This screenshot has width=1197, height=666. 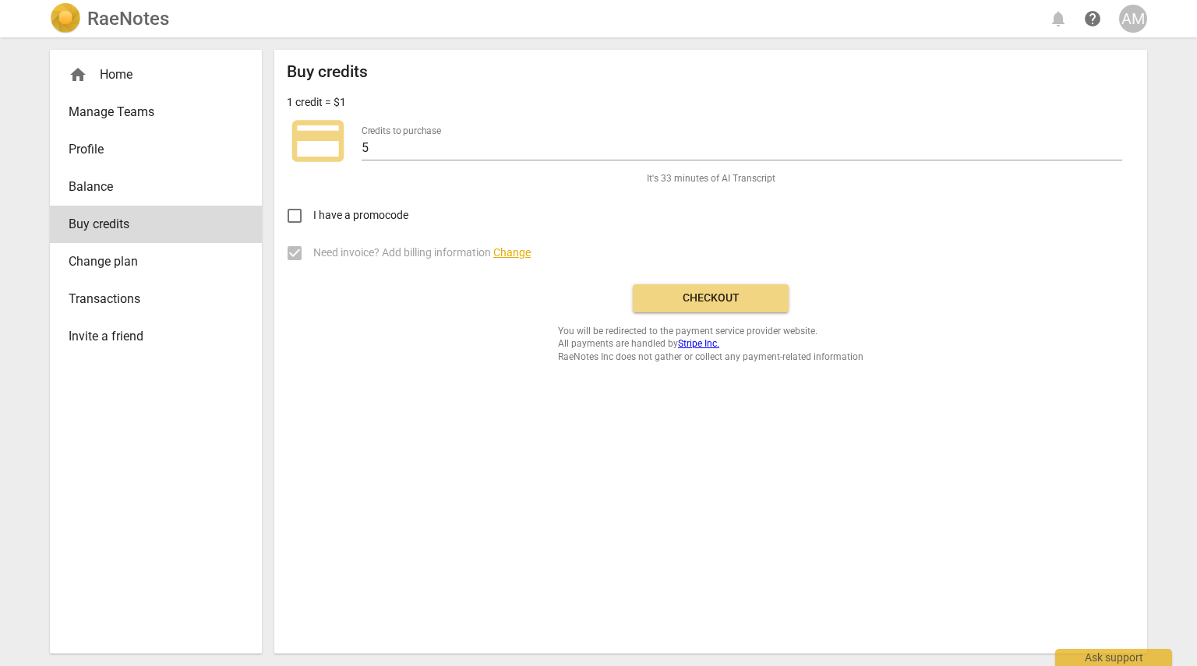 I want to click on span: You will be redirected to the payment service provider website. All payments are handled by RaeNo..., so click(x=711, y=344).